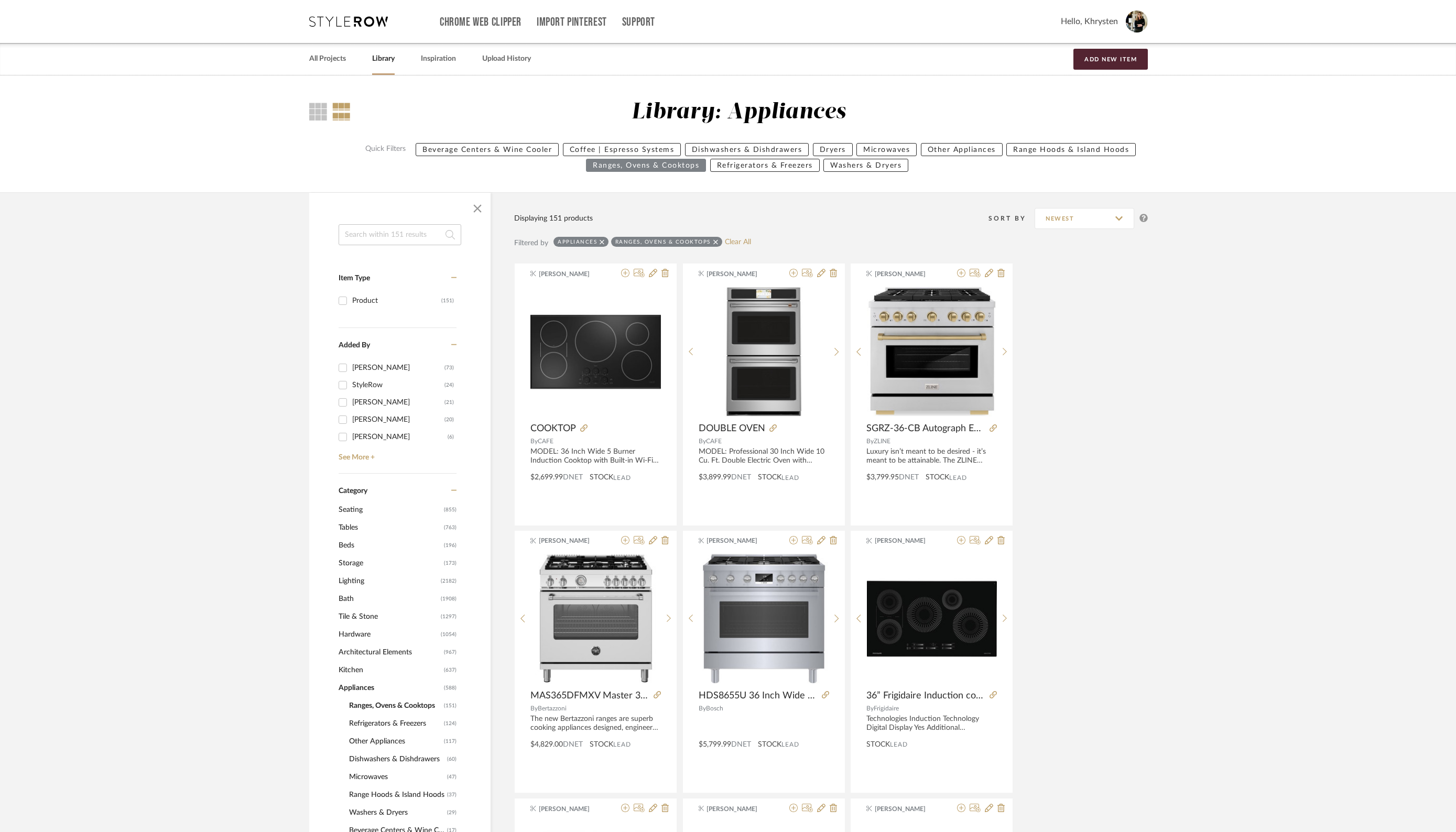 Image resolution: width=1456 pixels, height=832 pixels. I want to click on button: Beverage Centers & Wine Cooler, so click(487, 149).